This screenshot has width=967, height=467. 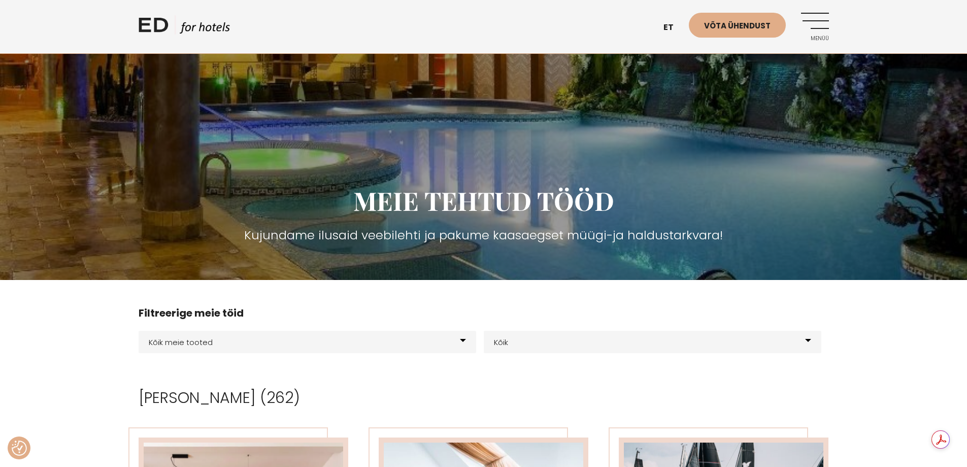 What do you see at coordinates (19, 448) in the screenshot?
I see `img: Revisit consent button` at bounding box center [19, 448].